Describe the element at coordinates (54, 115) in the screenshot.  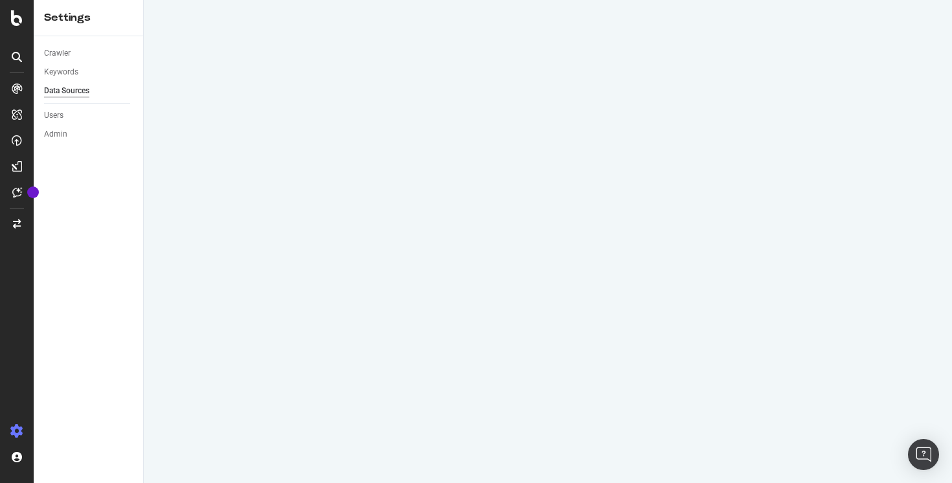
I see `div: Users` at that location.